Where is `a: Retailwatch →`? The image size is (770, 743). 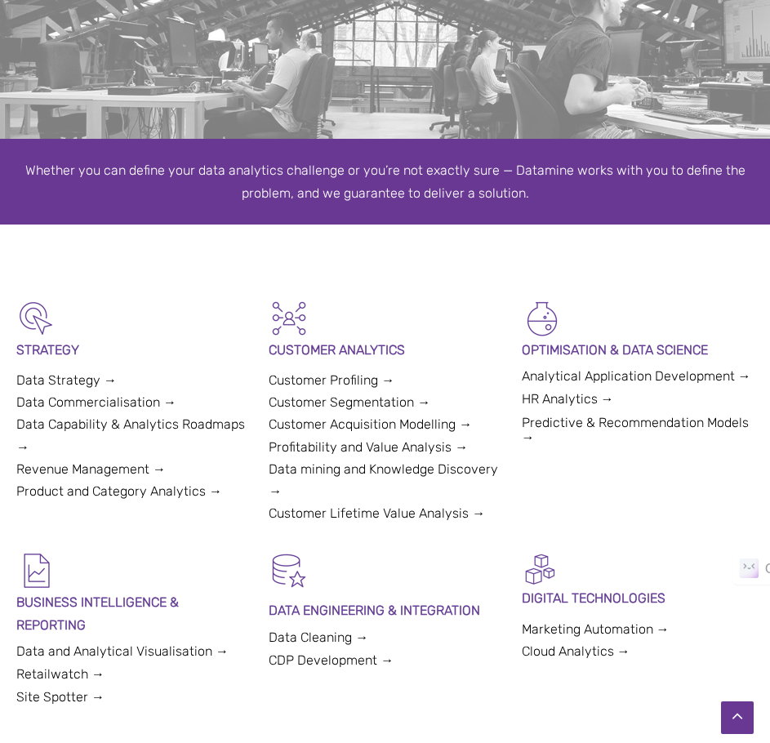
a: Retailwatch → is located at coordinates (60, 674).